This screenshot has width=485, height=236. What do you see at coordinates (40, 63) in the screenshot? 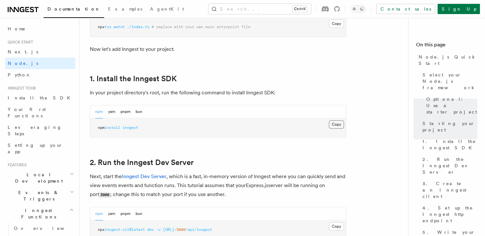
I see `a: Node.js` at bounding box center [40, 63].